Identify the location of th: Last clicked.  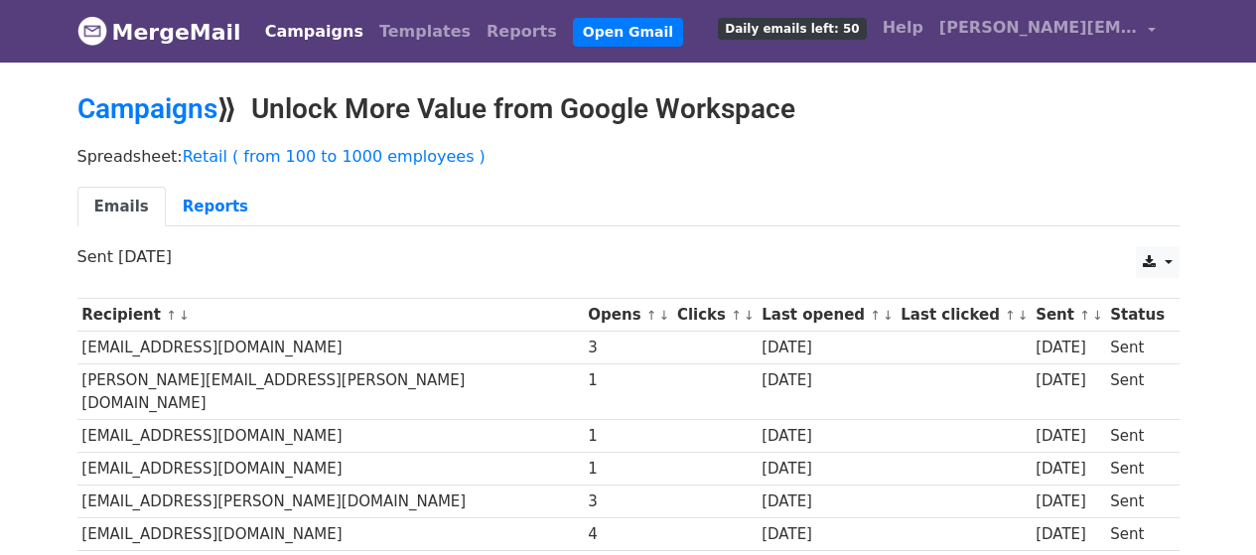
(964, 315).